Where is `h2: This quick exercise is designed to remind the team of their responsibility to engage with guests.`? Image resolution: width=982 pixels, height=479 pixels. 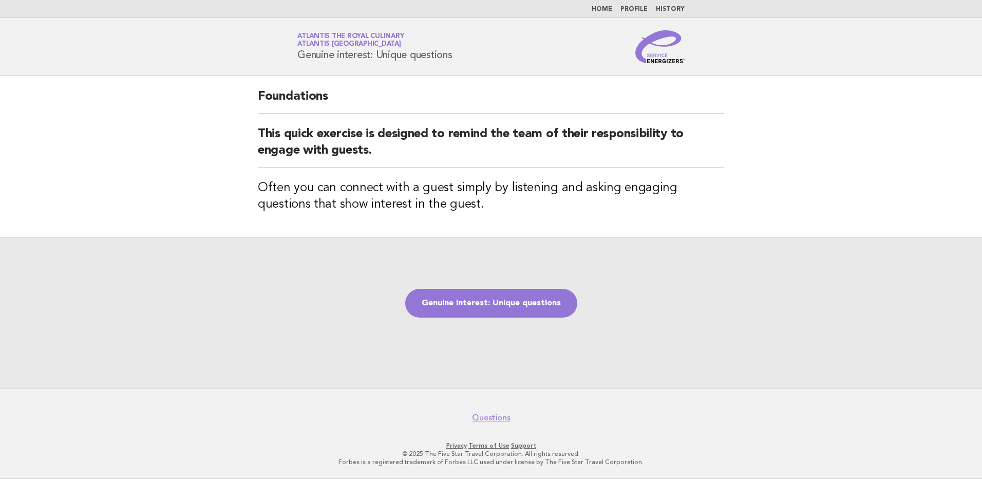 h2: This quick exercise is designed to remind the team of their responsibility to engage with guests. is located at coordinates (491, 146).